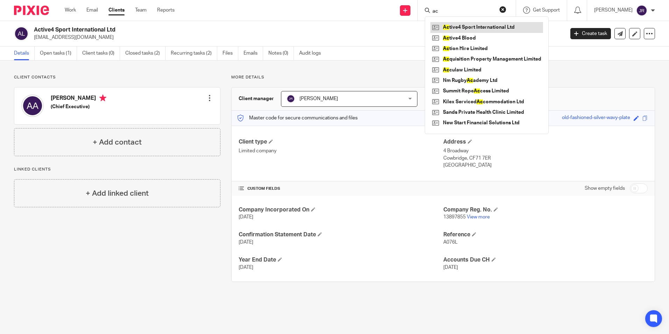 The height and width of the screenshot is (334, 669). What do you see at coordinates (32, 10) in the screenshot?
I see `img: Pixie` at bounding box center [32, 10].